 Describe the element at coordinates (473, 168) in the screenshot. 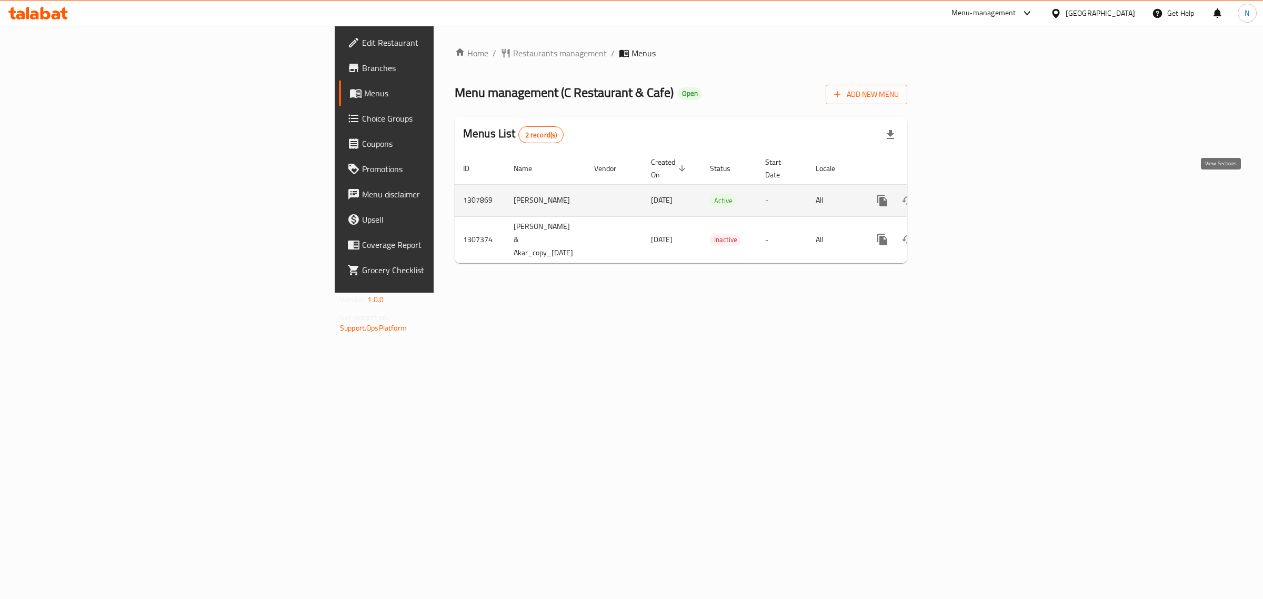

I see `span: ID` at that location.